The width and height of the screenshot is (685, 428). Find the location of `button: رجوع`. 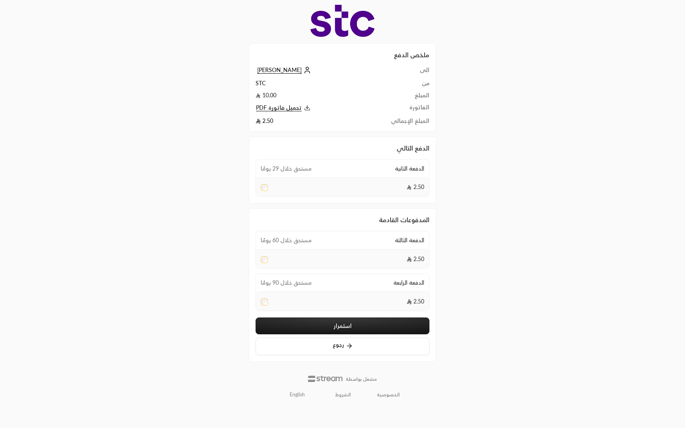

button: رجوع is located at coordinates (342, 346).